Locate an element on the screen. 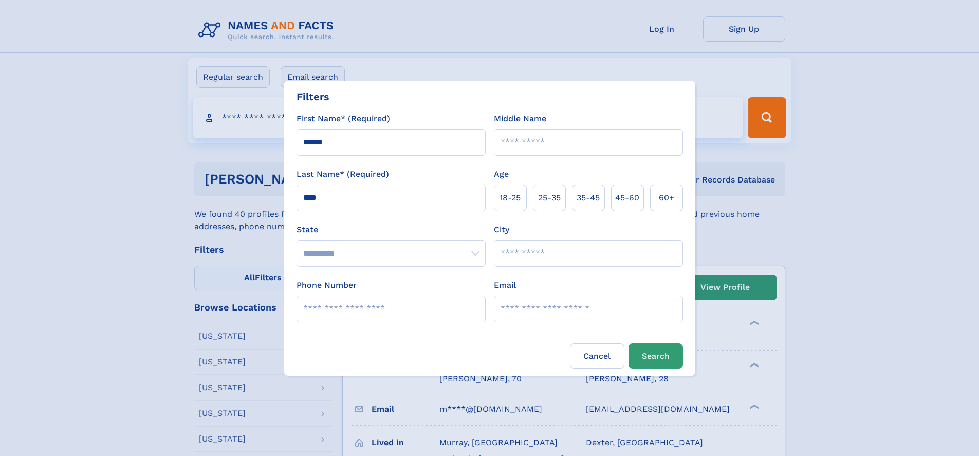 This screenshot has width=979, height=456. span: 45‑60 is located at coordinates (627, 198).